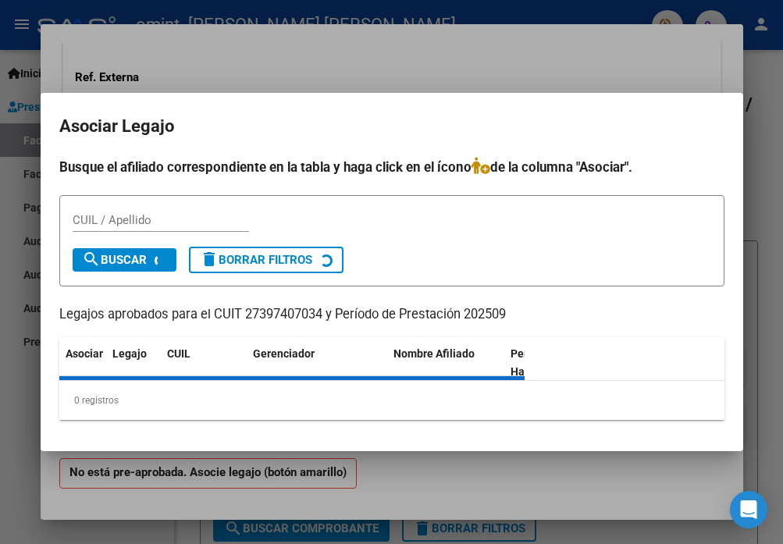 This screenshot has width=783, height=544. Describe the element at coordinates (179, 354) in the screenshot. I see `span: CUIL` at that location.